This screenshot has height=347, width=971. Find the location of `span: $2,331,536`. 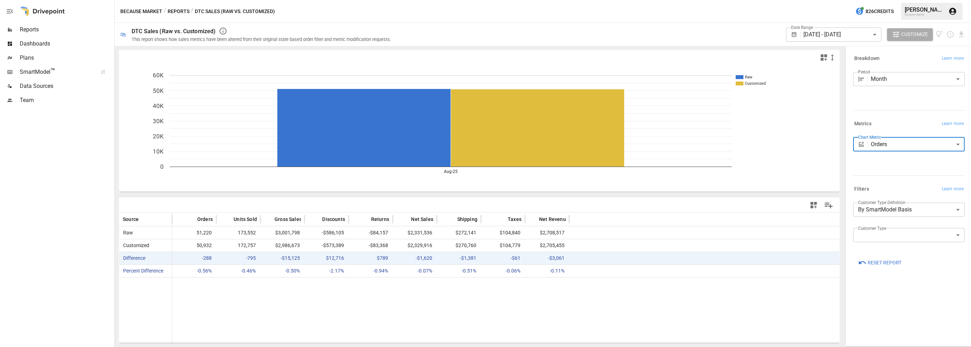

span: $2,331,536 is located at coordinates (414, 232).